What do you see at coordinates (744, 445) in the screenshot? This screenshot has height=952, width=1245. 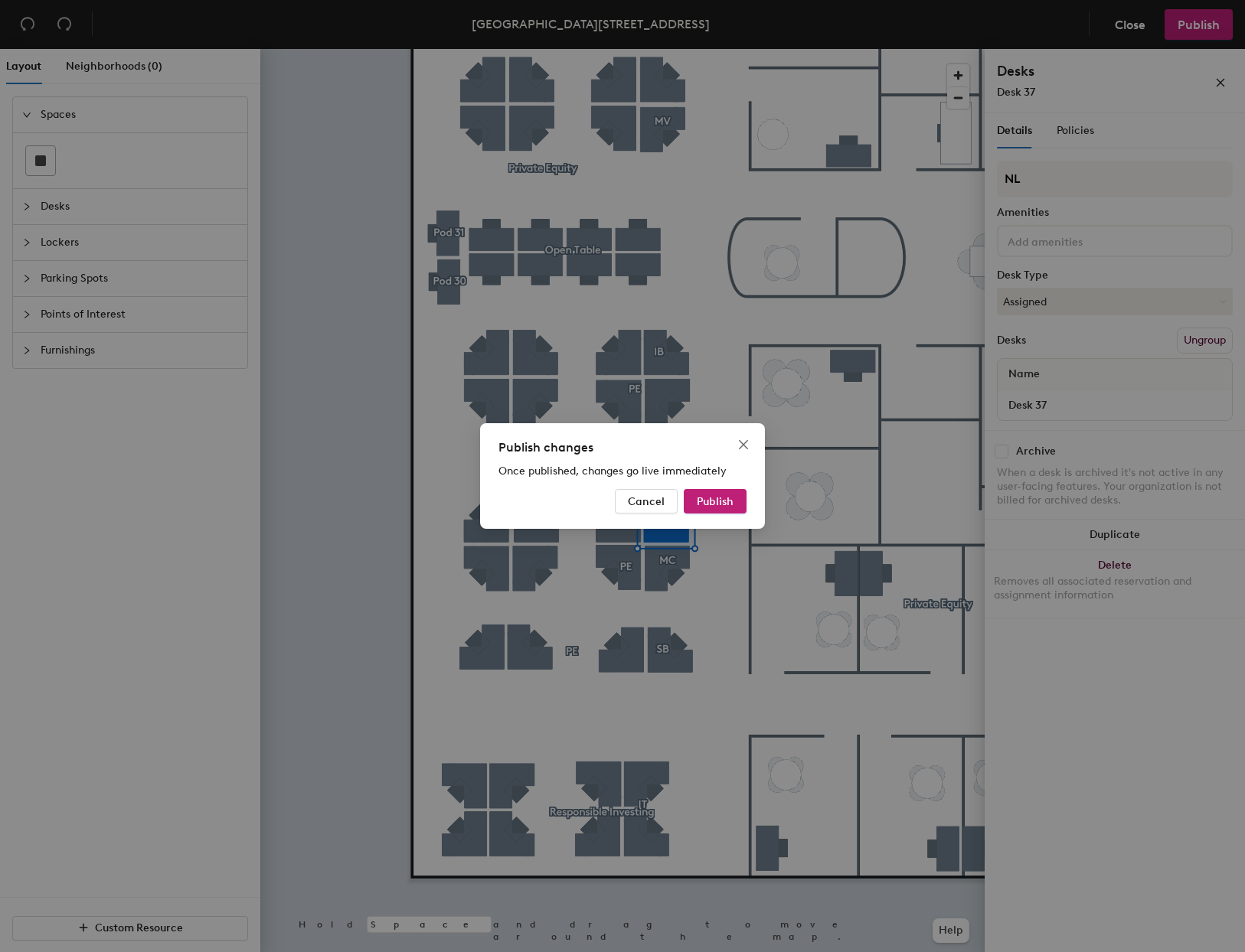 I see `button: Close` at bounding box center [744, 445].